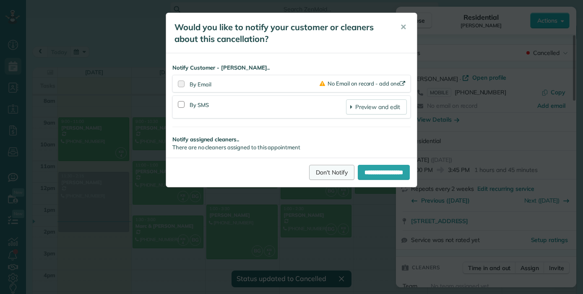 The image size is (583, 294). What do you see at coordinates (332, 172) in the screenshot?
I see `a: Don't Notify` at bounding box center [332, 172].